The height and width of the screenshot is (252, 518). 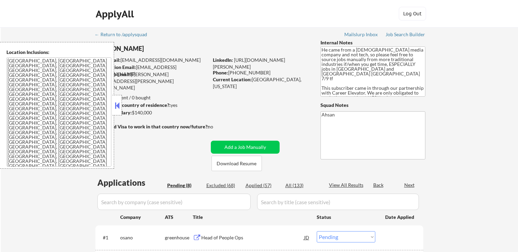 I want to click on div: Status, so click(x=346, y=216).